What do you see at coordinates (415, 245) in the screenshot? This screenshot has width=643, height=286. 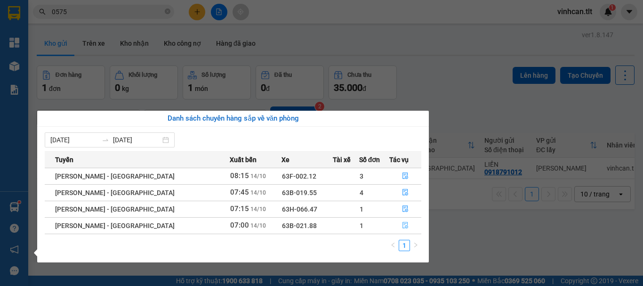 I see `span: right` at bounding box center [415, 245].